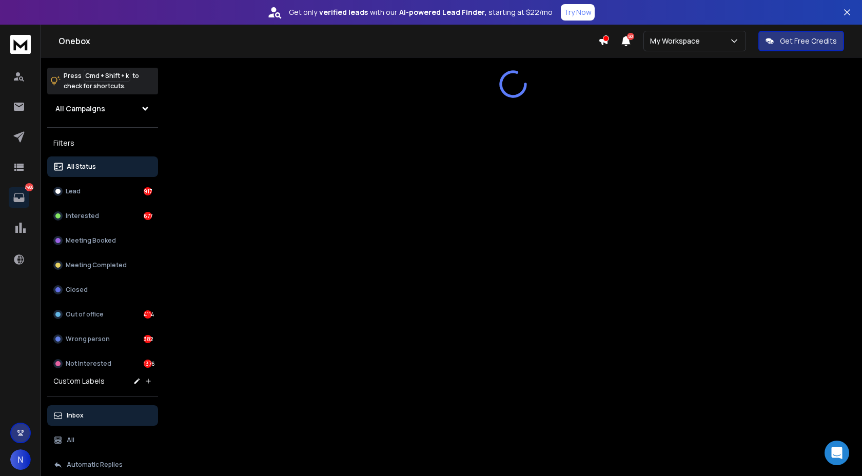 Image resolution: width=862 pixels, height=476 pixels. I want to click on p: My Workspace, so click(676, 41).